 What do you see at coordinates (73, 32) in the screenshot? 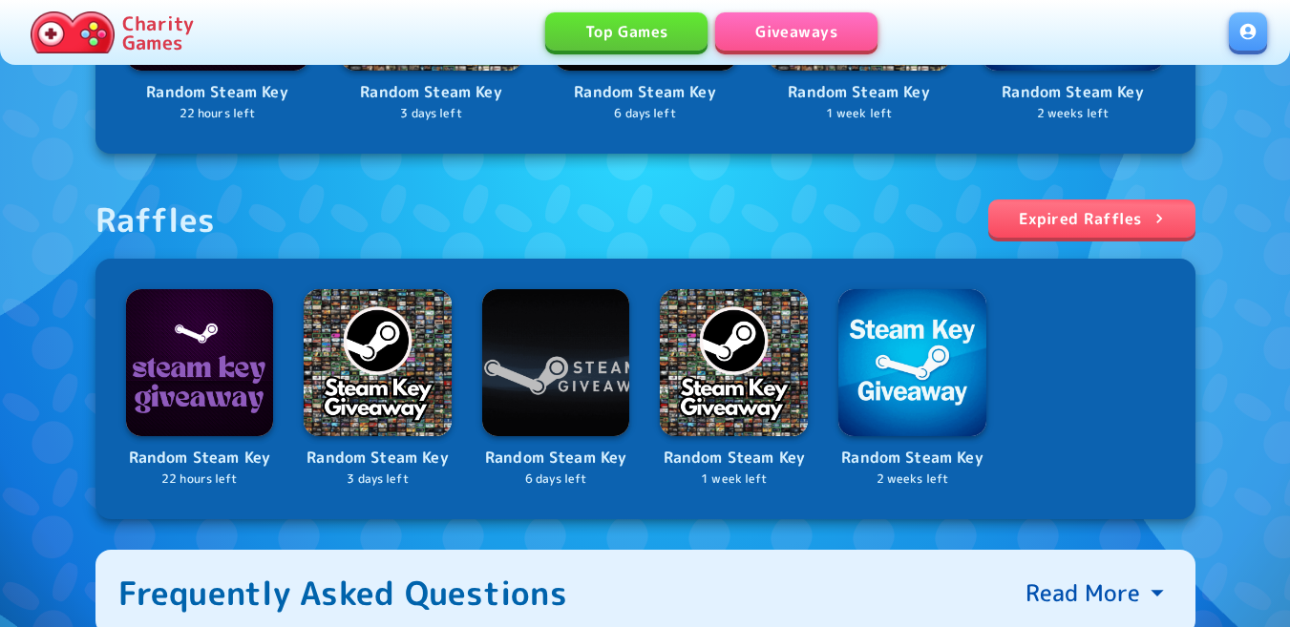
I see `img: Charity.Games` at bounding box center [73, 32].